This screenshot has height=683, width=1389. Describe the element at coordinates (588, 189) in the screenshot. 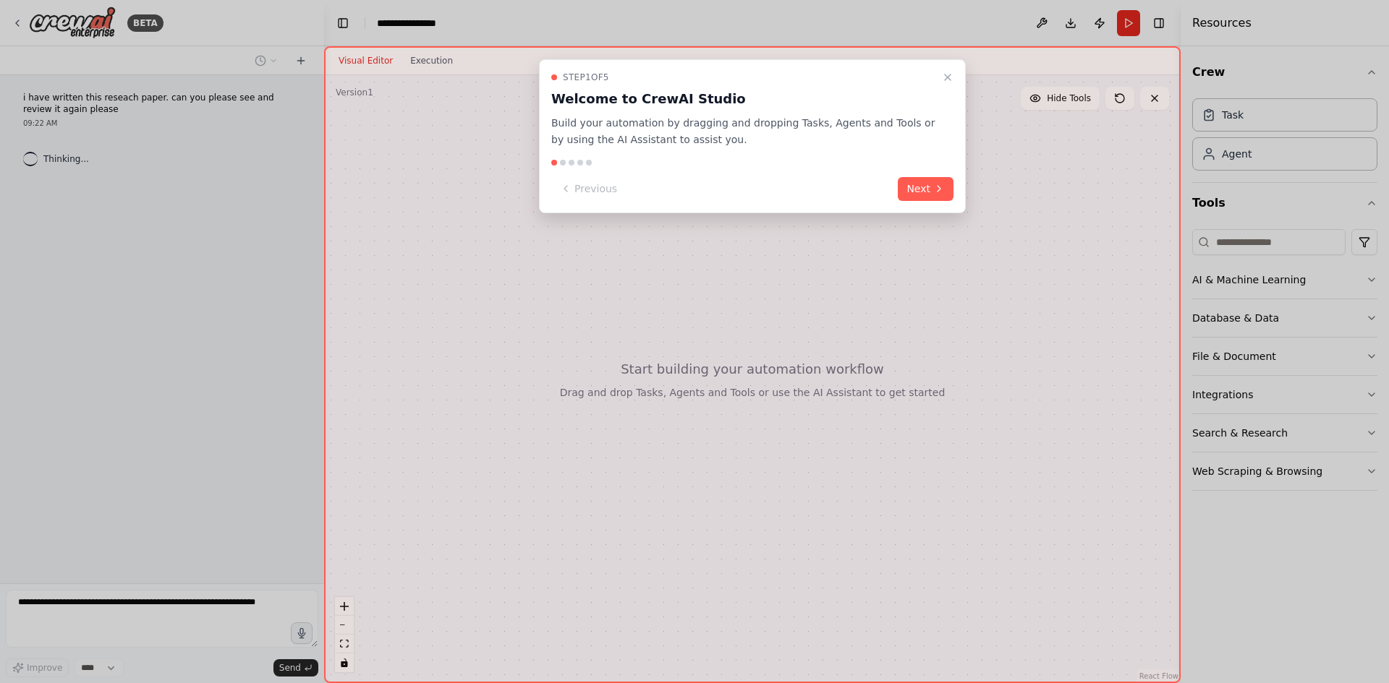

I see `button: Previous` at that location.